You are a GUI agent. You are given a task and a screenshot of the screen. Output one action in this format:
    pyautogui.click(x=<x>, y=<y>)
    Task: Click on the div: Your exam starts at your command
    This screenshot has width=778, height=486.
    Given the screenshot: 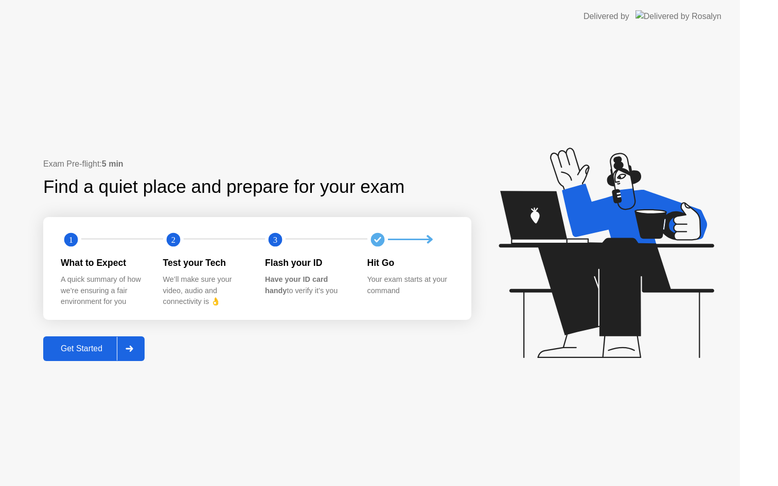 What is the action you would take?
    pyautogui.click(x=410, y=285)
    